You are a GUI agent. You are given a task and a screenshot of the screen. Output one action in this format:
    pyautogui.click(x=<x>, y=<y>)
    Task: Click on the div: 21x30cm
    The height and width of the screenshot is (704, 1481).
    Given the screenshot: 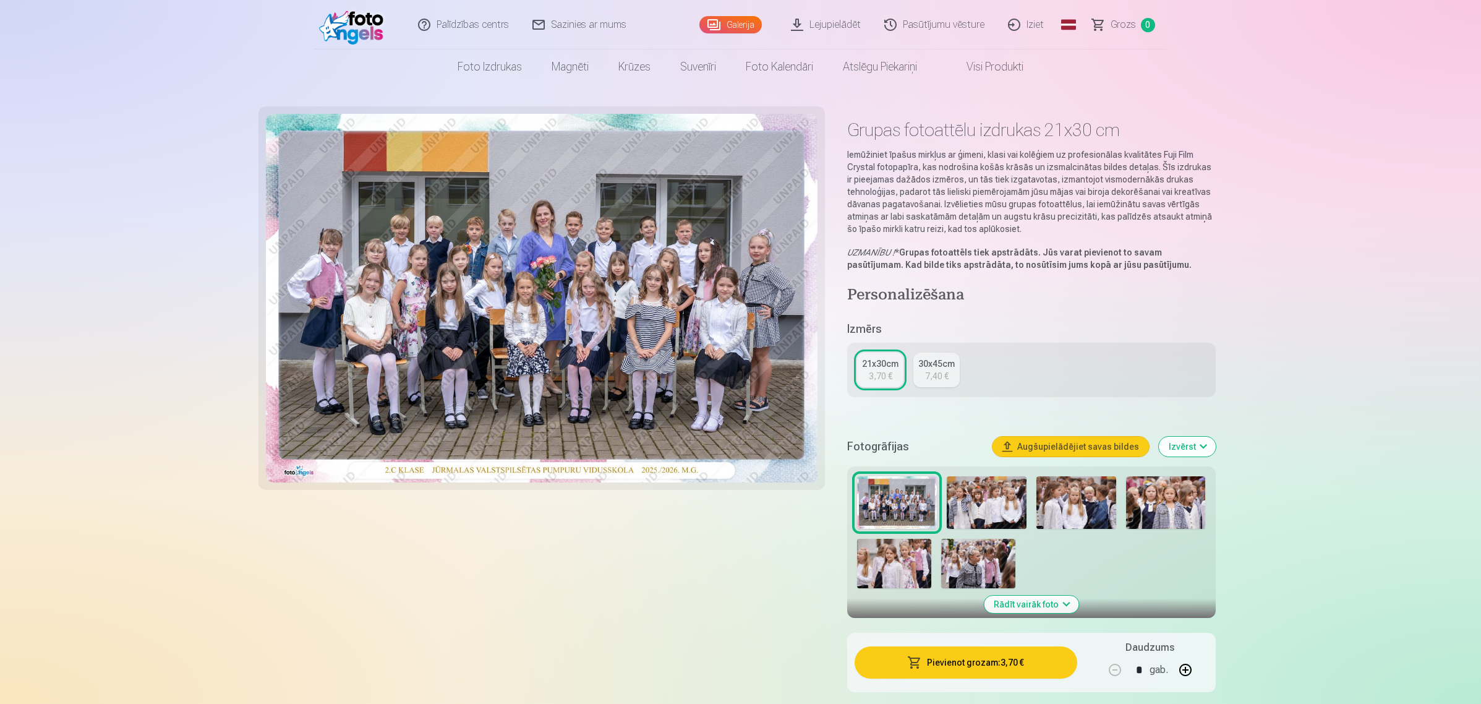 What is the action you would take?
    pyautogui.click(x=880, y=364)
    